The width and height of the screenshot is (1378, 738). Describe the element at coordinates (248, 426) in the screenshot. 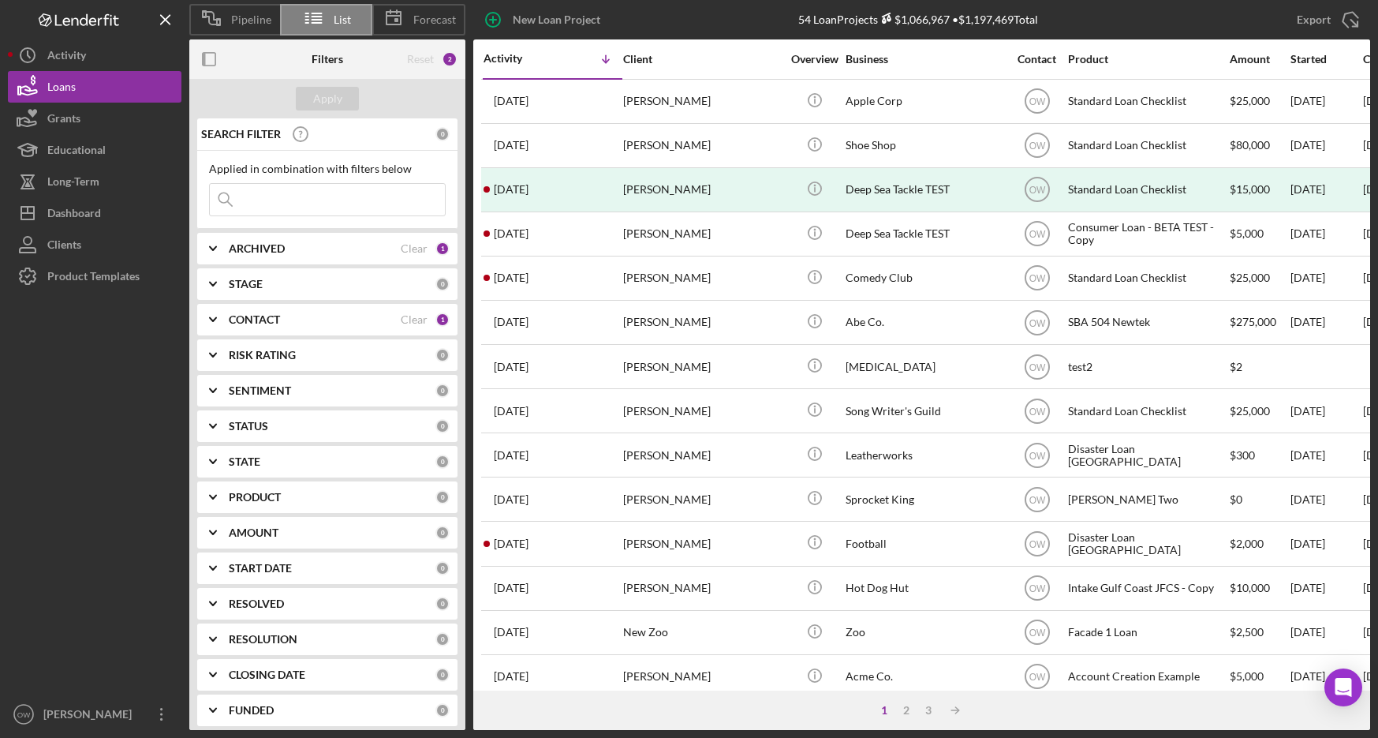

I see `b: STATUS` at that location.